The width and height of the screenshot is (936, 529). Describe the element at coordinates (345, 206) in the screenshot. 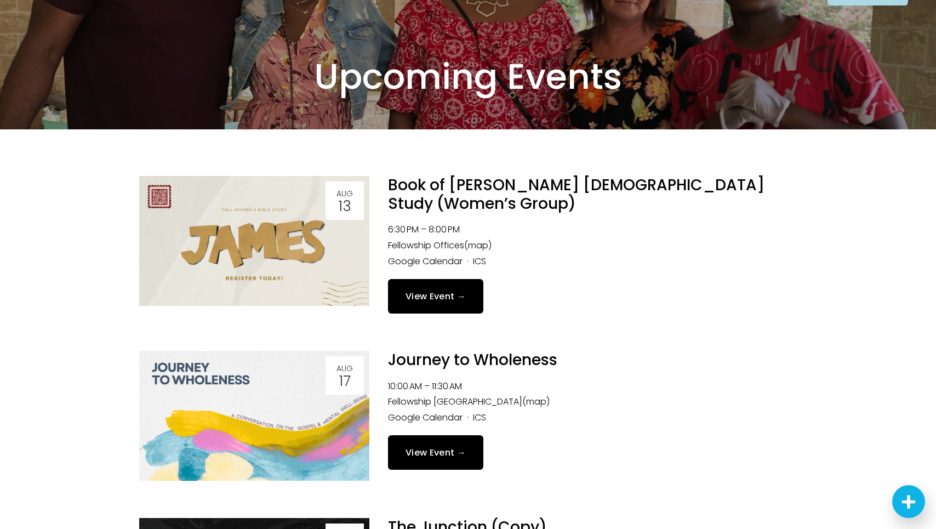

I see `div: 13` at that location.